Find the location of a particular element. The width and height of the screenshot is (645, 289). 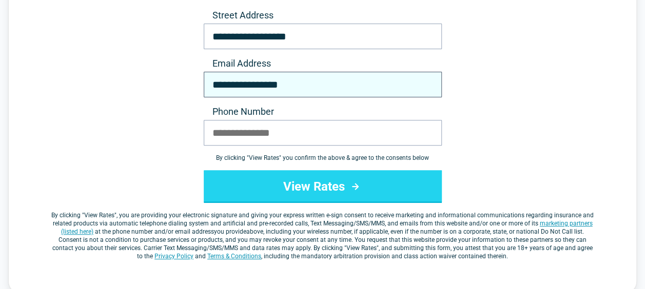

label: By clicking " ", you are providing your electronic signature and giving your express written e-si... is located at coordinates (322, 236).